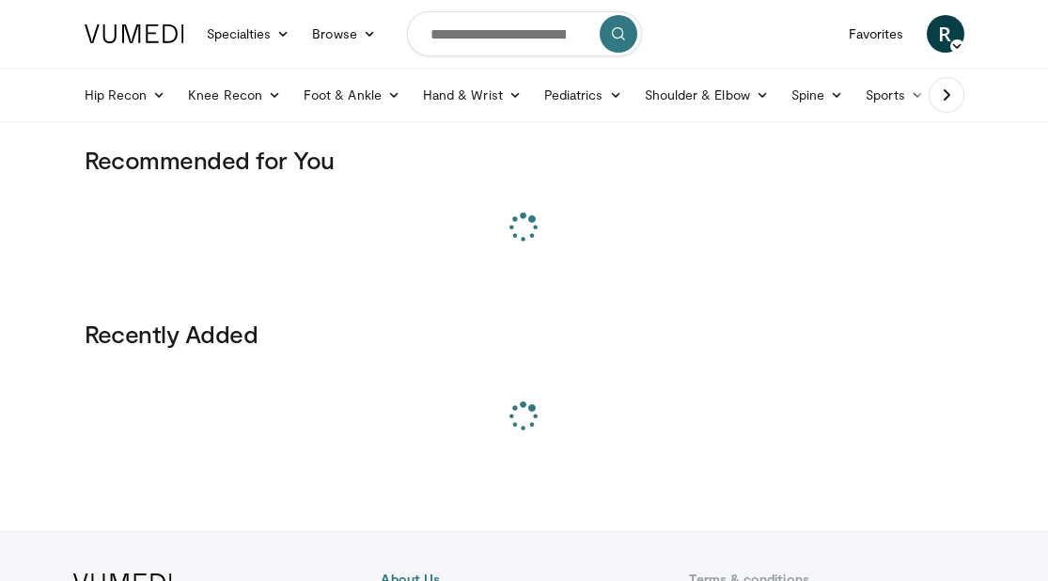 This screenshot has width=1048, height=581. I want to click on h3: Recommended for You, so click(525, 160).